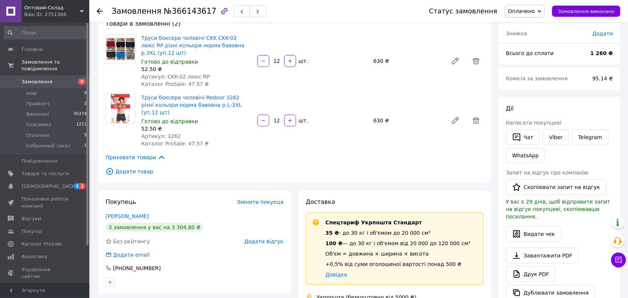 The width and height of the screenshot is (628, 298). Describe the element at coordinates (32, 49) in the screenshot. I see `span: Головна` at that location.